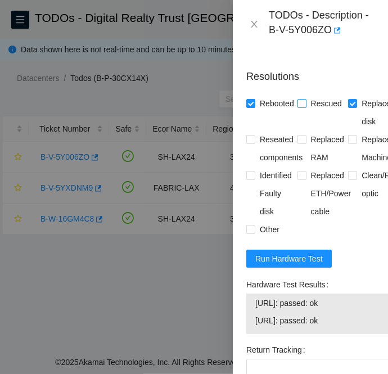 The height and width of the screenshot is (374, 388). Describe the element at coordinates (254, 24) in the screenshot. I see `button: Close` at that location.